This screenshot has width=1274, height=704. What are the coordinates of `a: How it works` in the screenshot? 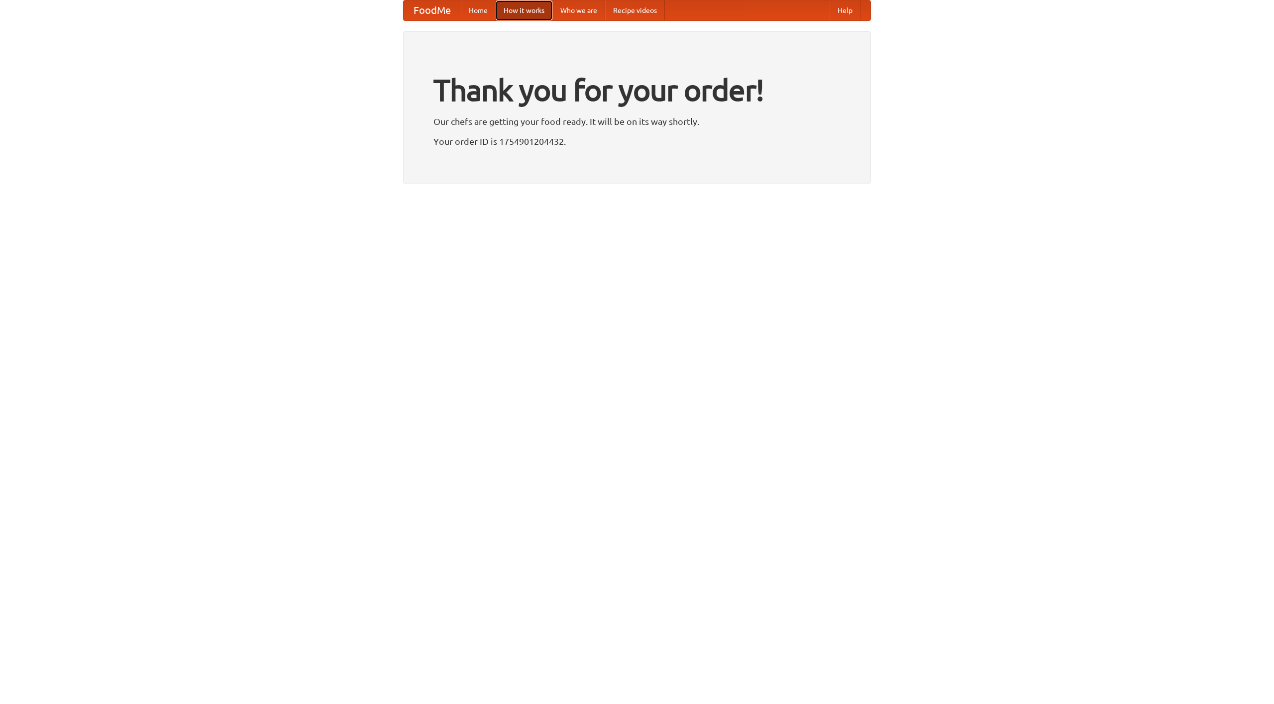 It's located at (524, 10).